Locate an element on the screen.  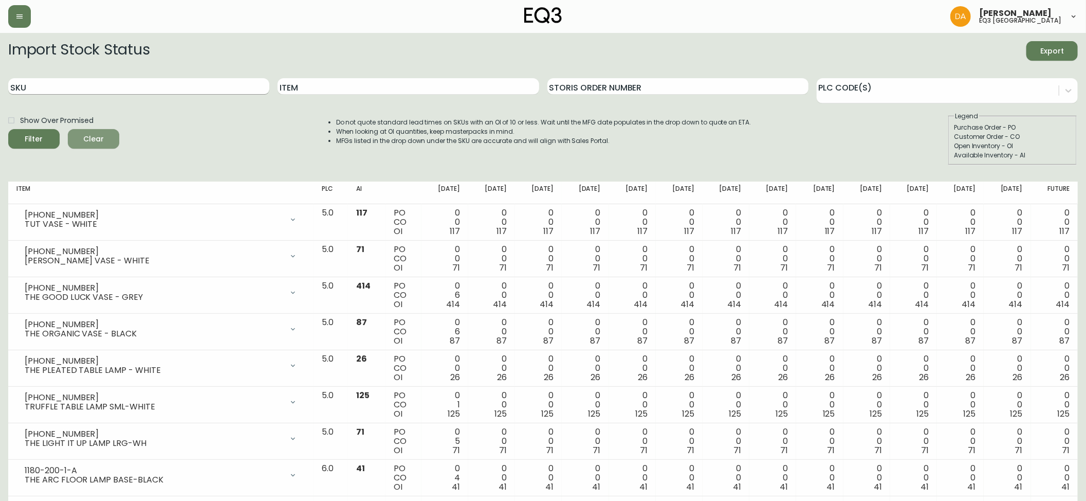
div: Available Inventory - AI is located at coordinates (1013, 155).